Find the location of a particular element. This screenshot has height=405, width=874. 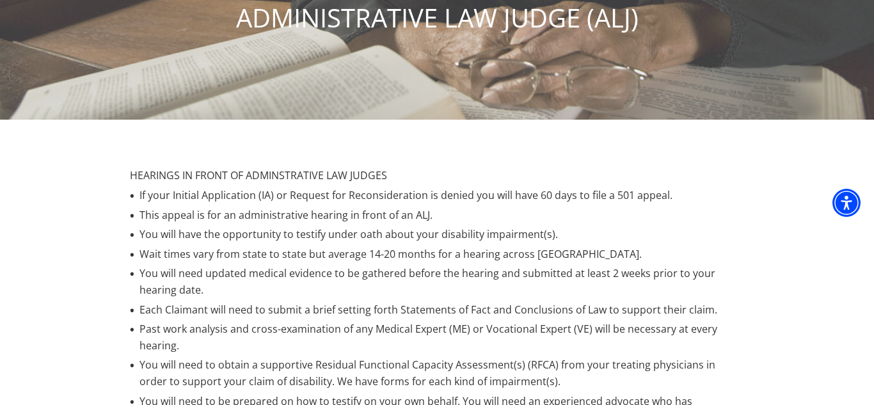

div: Past work analysis and cross-examination of any Medical Expert (ME) or Vocational Expert (VE) wil... is located at coordinates (441, 337).